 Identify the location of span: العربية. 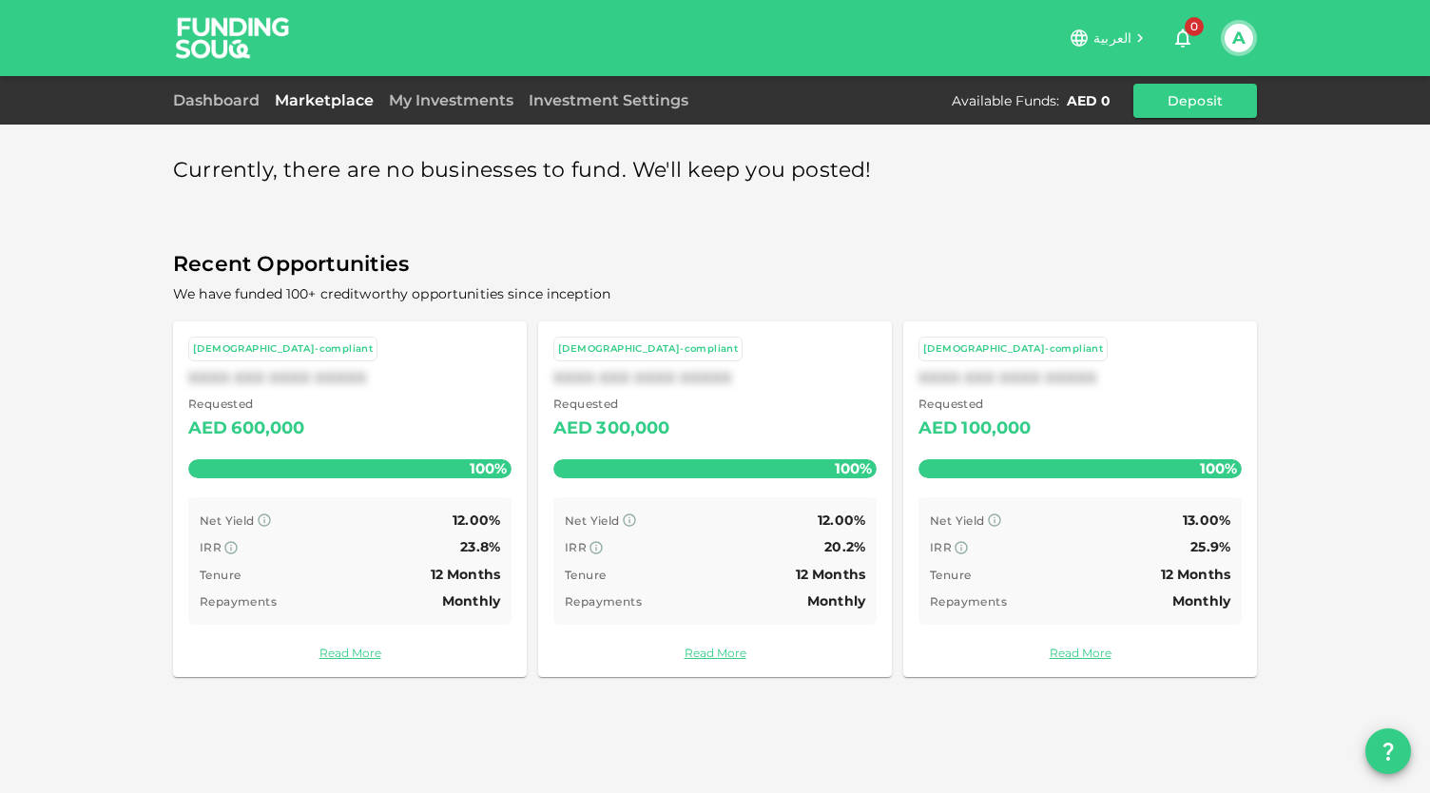
(1112, 38).